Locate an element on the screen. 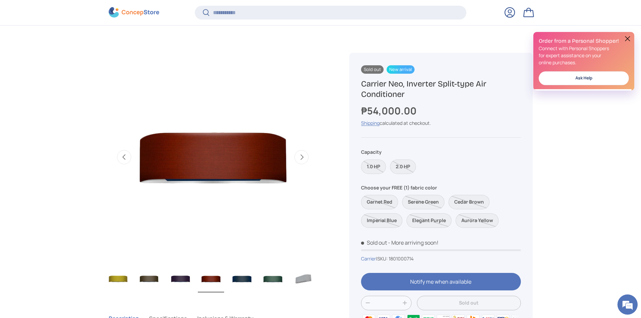 Image resolution: width=641 pixels, height=318 pixels. span: SKU: is located at coordinates (382, 258).